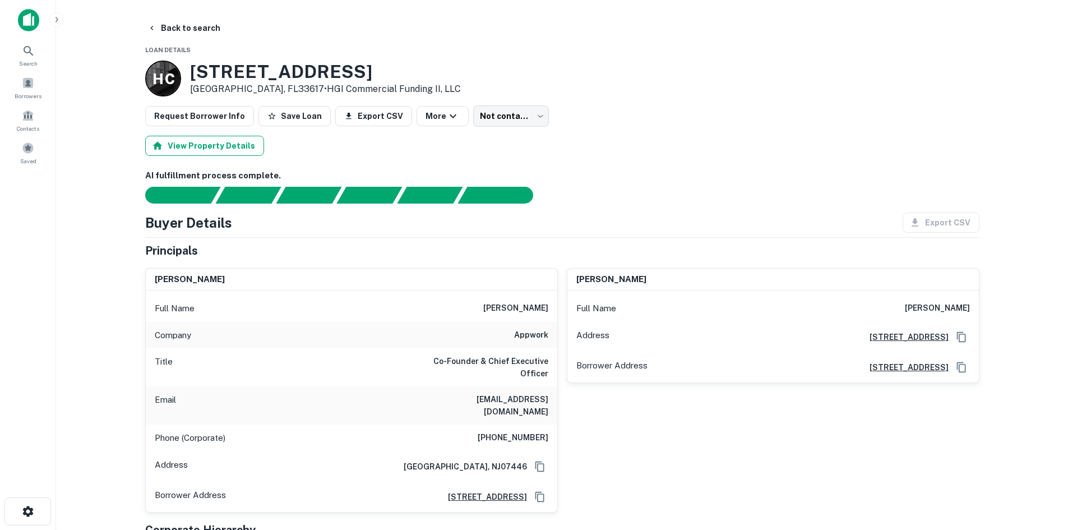 The image size is (1068, 530). What do you see at coordinates (1040, 467) in the screenshot?
I see `div: Chat Widget` at bounding box center [1040, 467].